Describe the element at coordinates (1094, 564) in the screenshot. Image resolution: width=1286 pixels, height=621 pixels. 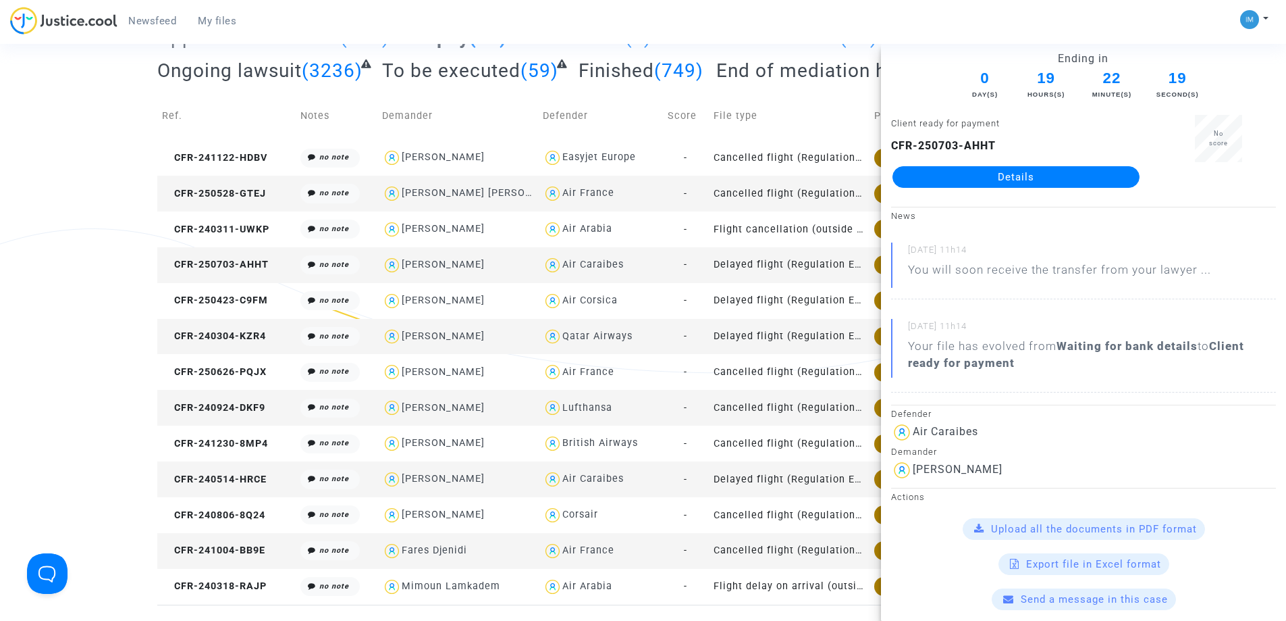
I see `span: Export file in Excel format` at that location.